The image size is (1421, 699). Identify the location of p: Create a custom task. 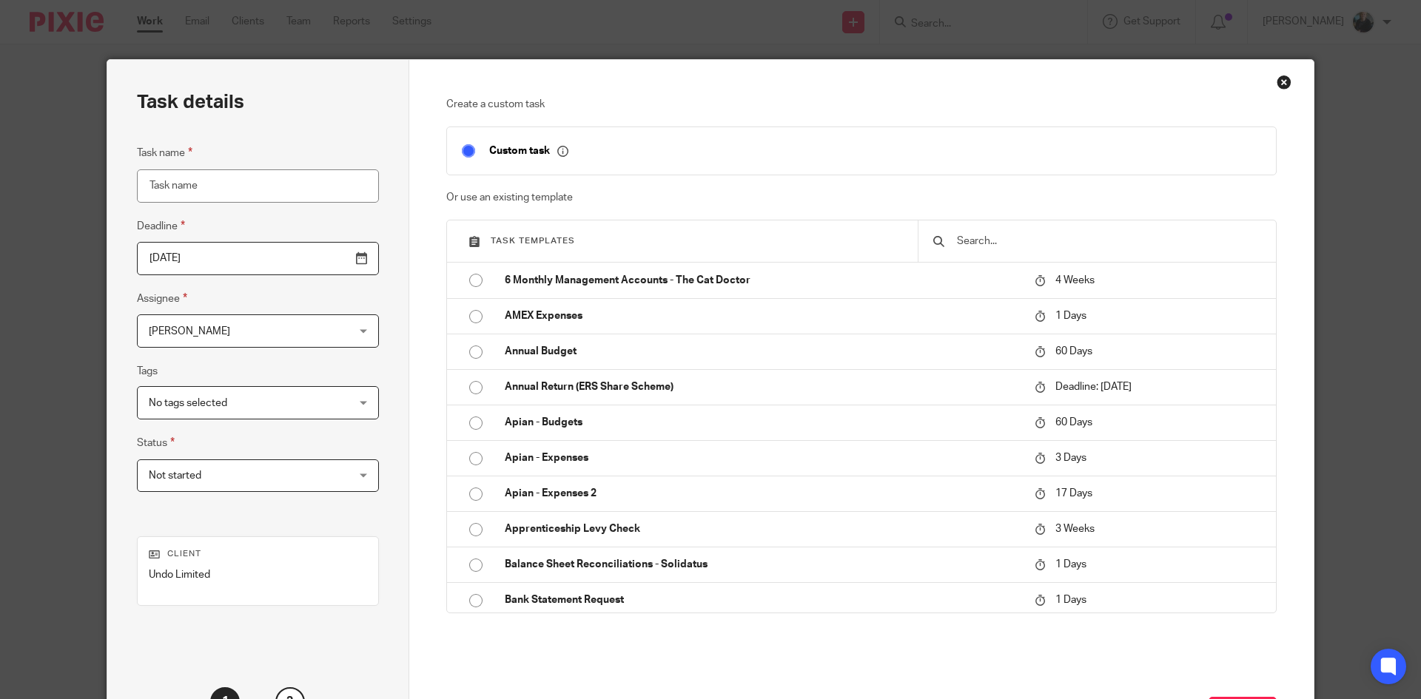
(861, 104).